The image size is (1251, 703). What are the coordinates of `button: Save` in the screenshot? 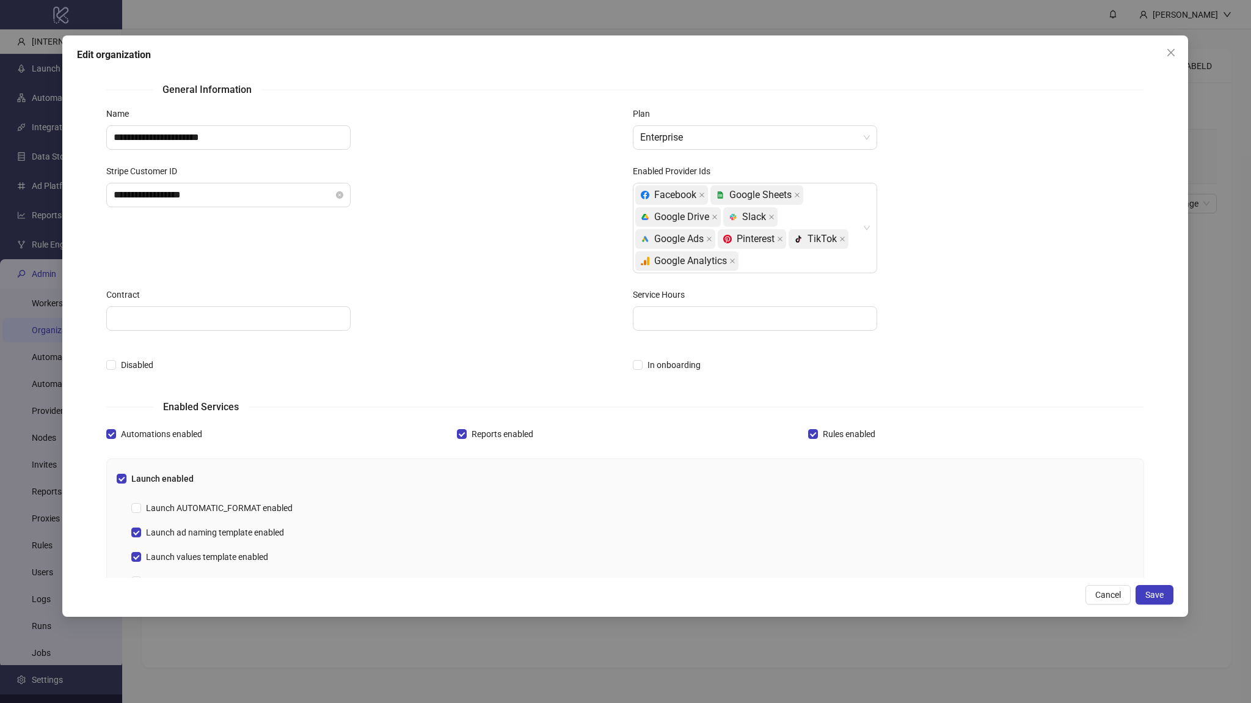 It's located at (1155, 594).